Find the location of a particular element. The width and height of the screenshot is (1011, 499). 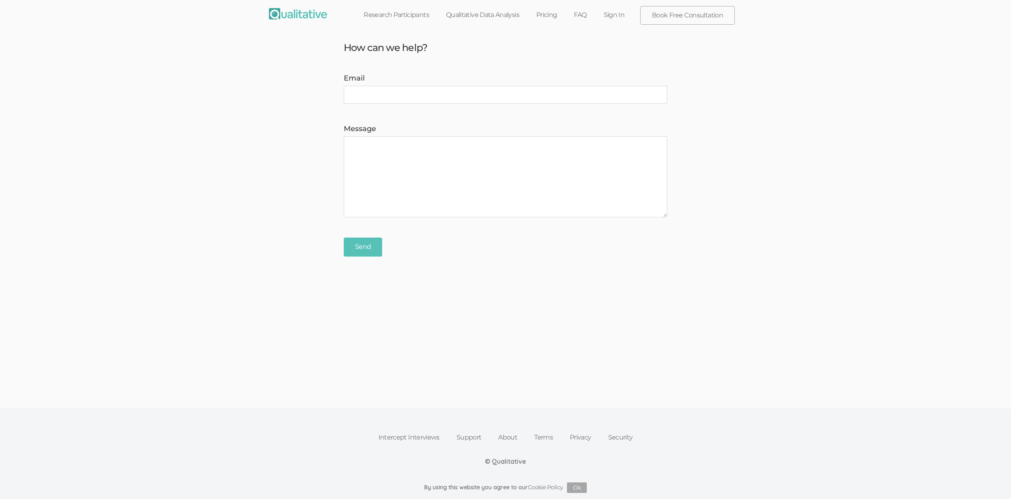

a: Book Free Consultation is located at coordinates (688, 15).